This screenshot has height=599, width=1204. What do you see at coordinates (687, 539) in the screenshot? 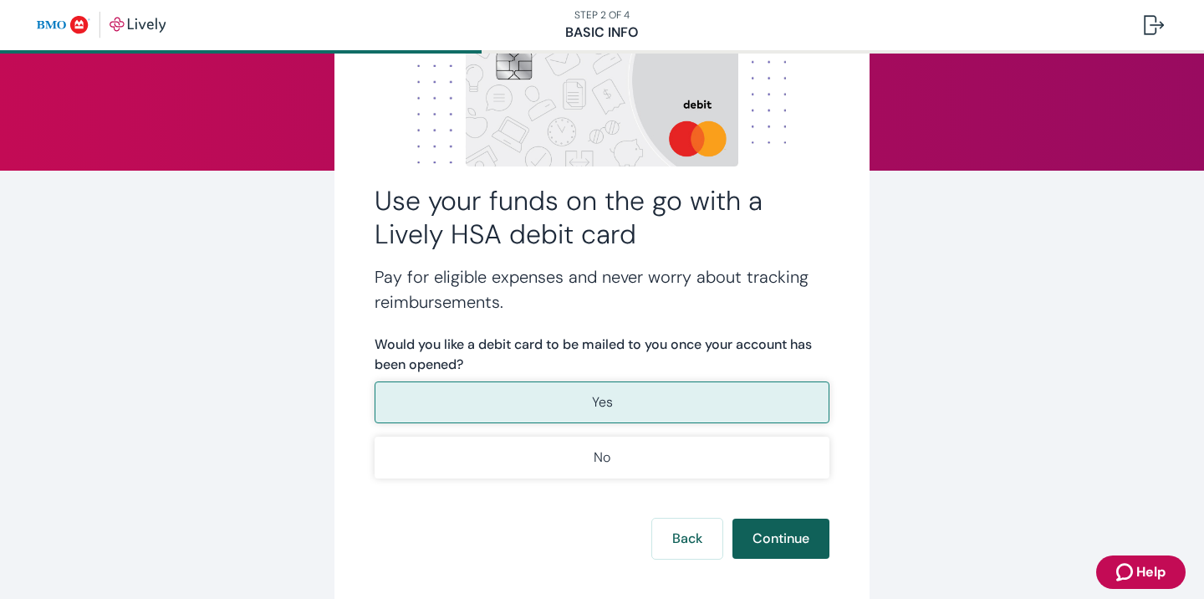
I see `button: Back` at bounding box center [687, 539].